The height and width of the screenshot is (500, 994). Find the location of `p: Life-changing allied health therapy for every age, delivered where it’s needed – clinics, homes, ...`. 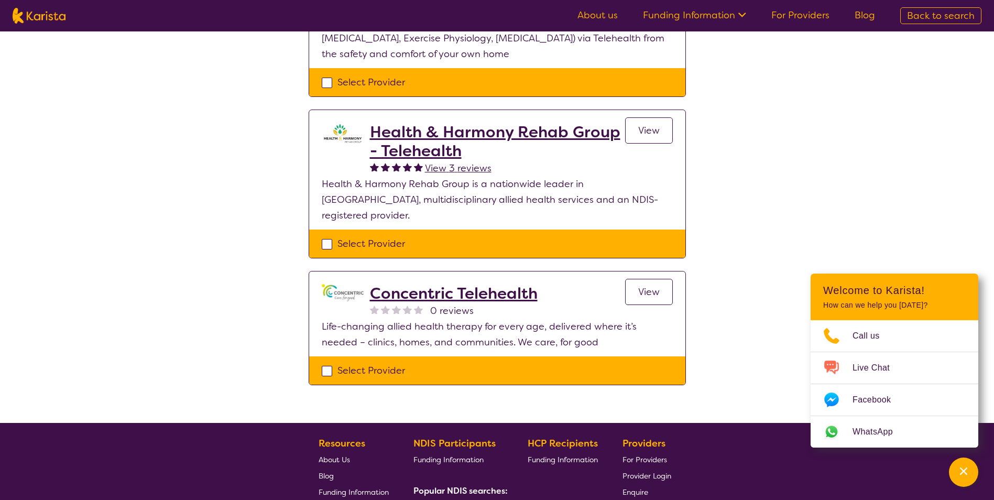

p: Life-changing allied health therapy for every age, delivered where it’s needed – clinics, homes, ... is located at coordinates (497, 334).